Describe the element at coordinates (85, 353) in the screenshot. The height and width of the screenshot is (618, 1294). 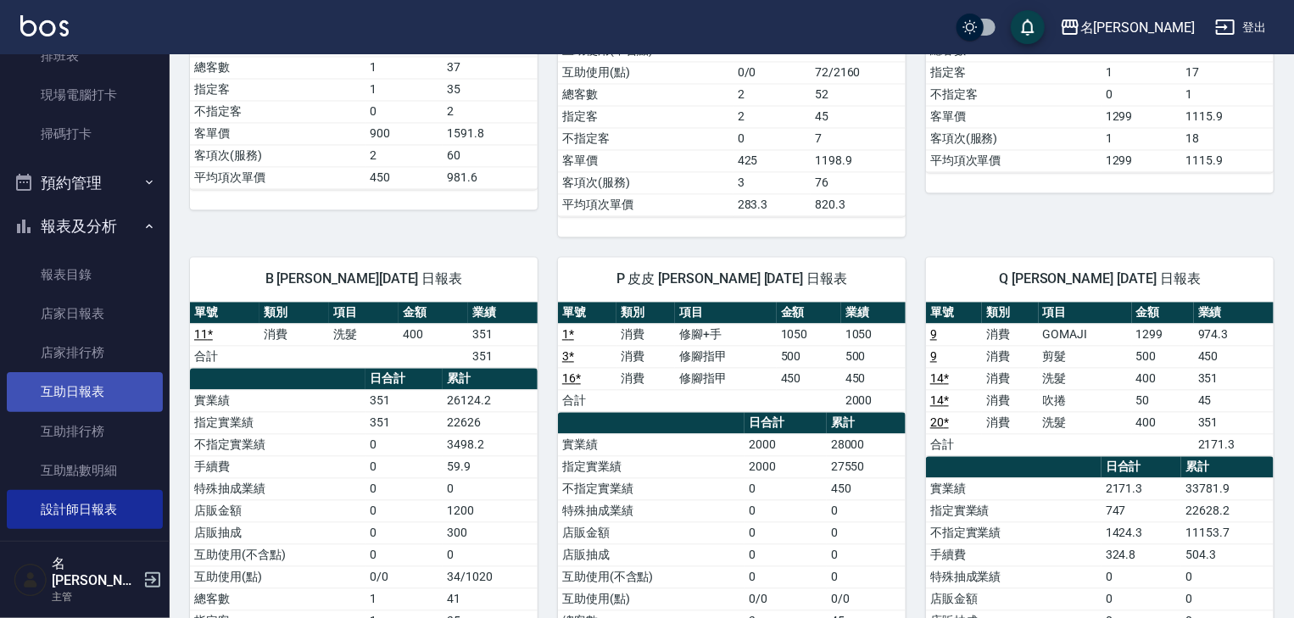
I see `a: 店家排行榜` at that location.